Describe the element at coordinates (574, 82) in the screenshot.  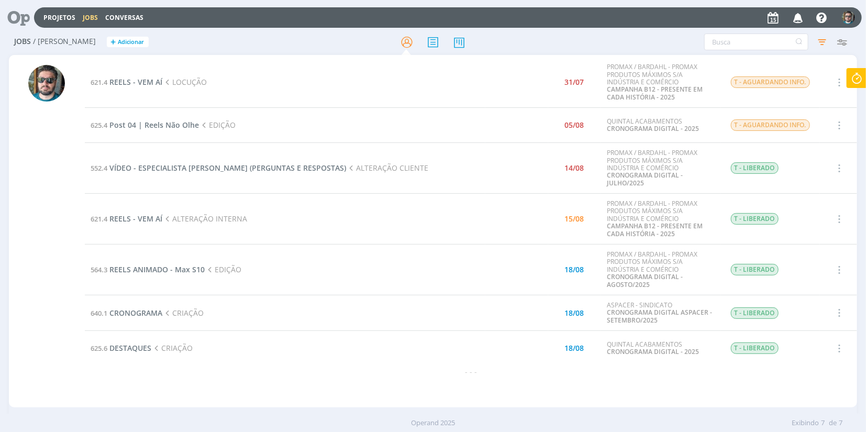
I see `div: 31/07` at that location.